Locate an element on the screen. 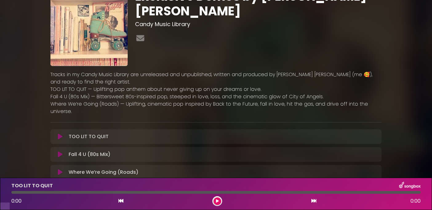 Image resolution: width=432 pixels, height=210 pixels. p: Where We’re Going (Roads) is located at coordinates (103, 173).